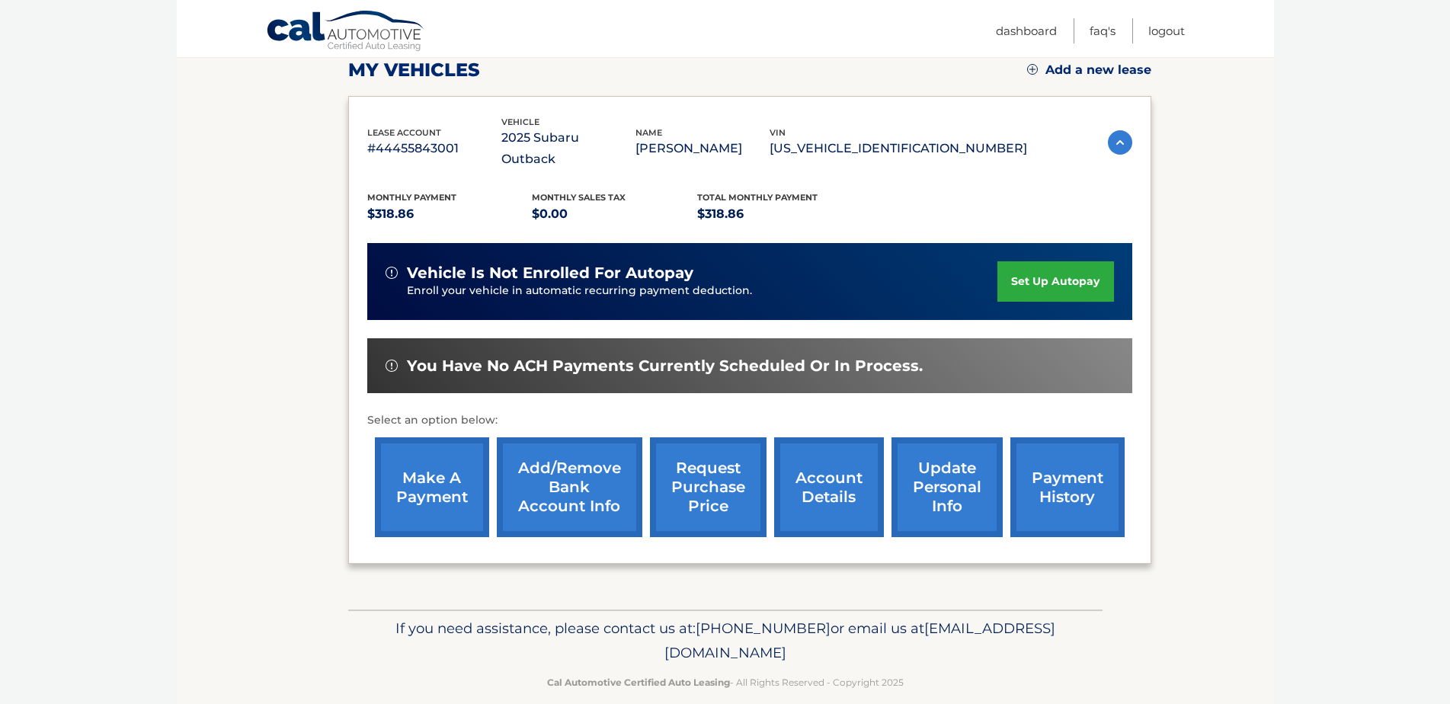 This screenshot has height=704, width=1450. I want to click on a: Logout, so click(1167, 30).